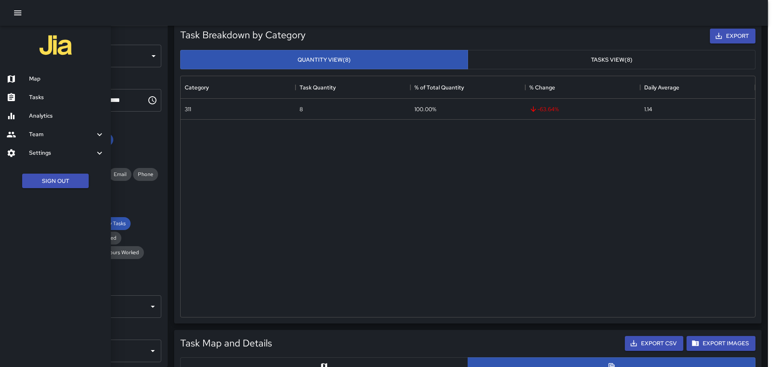 The height and width of the screenshot is (367, 774). Describe the element at coordinates (62, 135) in the screenshot. I see `h6: Team` at that location.